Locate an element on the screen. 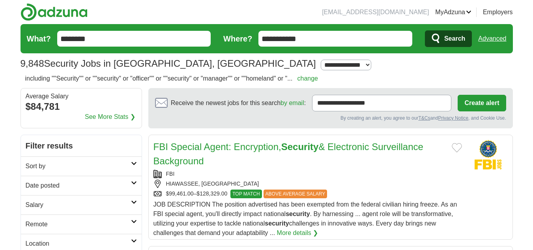 Image resolution: width=533 pixels, height=250 pixels. div: Average Salary is located at coordinates (81, 96).